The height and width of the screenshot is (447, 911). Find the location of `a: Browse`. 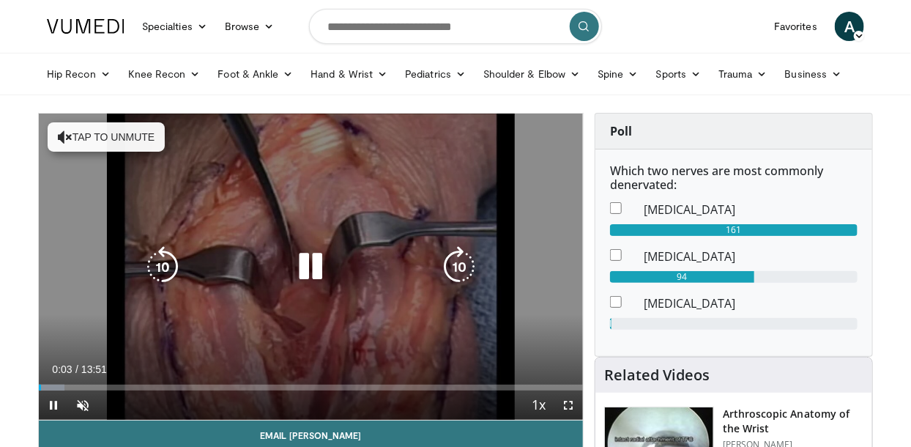

a: Browse is located at coordinates (250, 26).